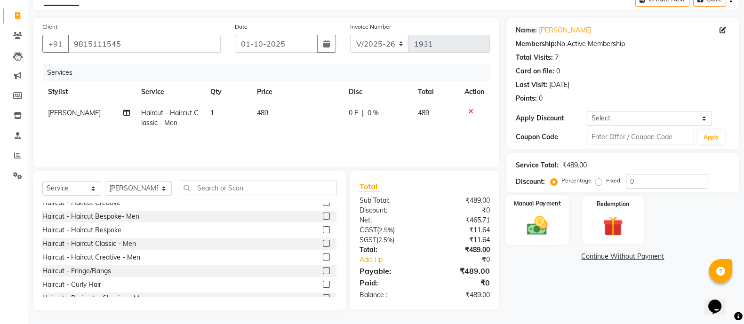 Image resolution: width=744 pixels, height=324 pixels. What do you see at coordinates (91, 258) in the screenshot?
I see `div: Haircut - Haircut Creative - Men` at bounding box center [91, 258].